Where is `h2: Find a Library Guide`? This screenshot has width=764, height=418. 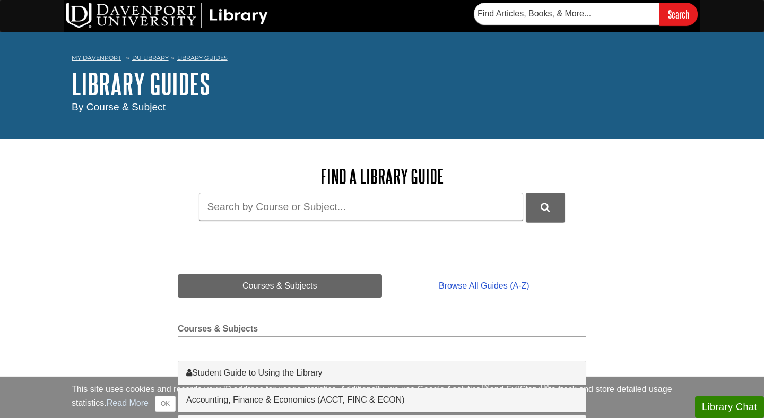 h2: Find a Library Guide is located at coordinates (382, 176).